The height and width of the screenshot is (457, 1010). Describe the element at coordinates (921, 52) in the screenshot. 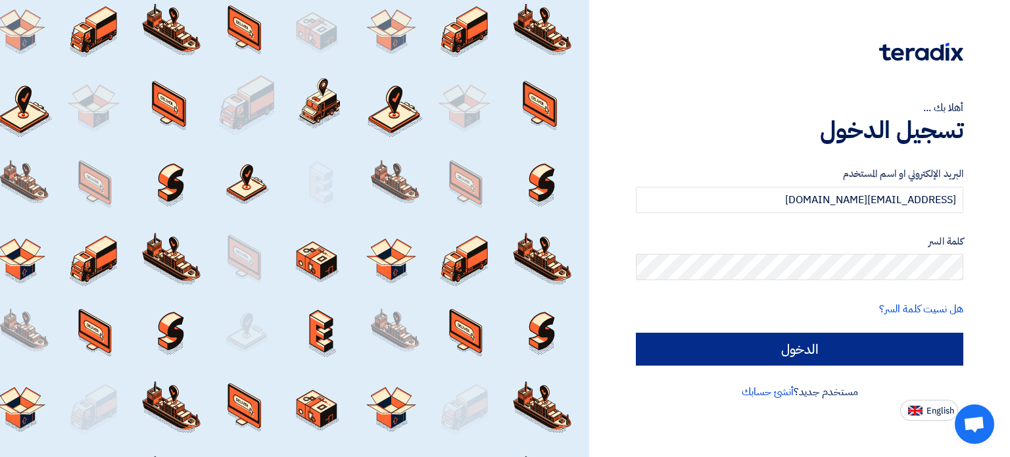

I see `img: Teradix logo` at that location.